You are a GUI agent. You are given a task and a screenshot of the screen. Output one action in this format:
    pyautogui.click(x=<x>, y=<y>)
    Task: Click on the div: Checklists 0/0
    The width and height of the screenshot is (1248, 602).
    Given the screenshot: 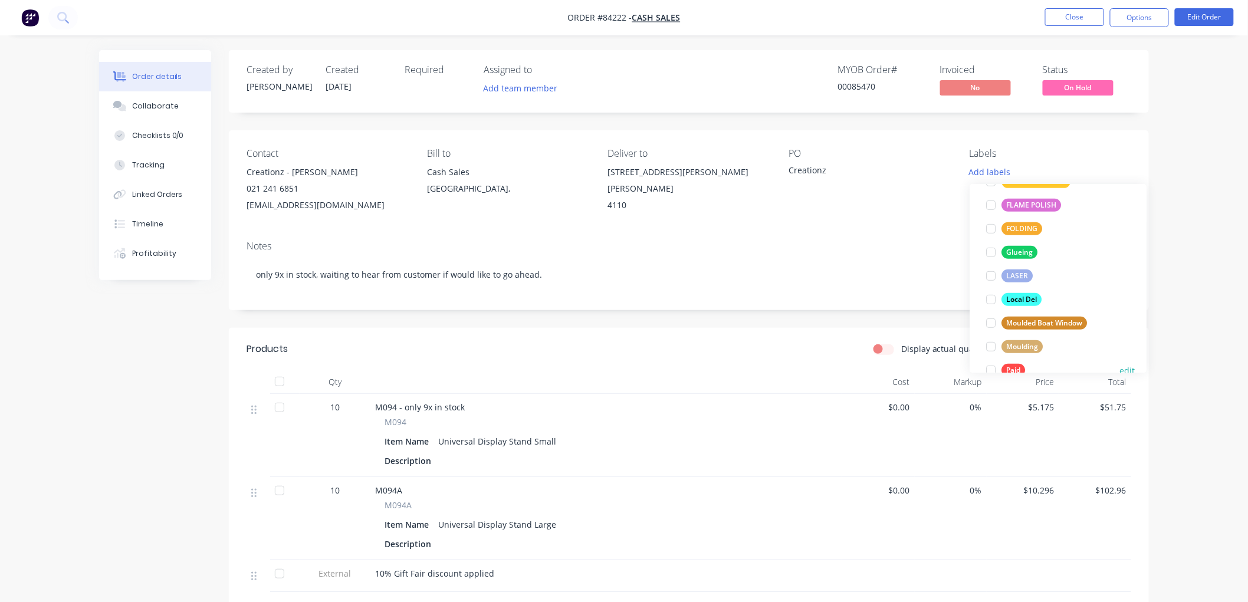 What is the action you would take?
    pyautogui.click(x=158, y=136)
    